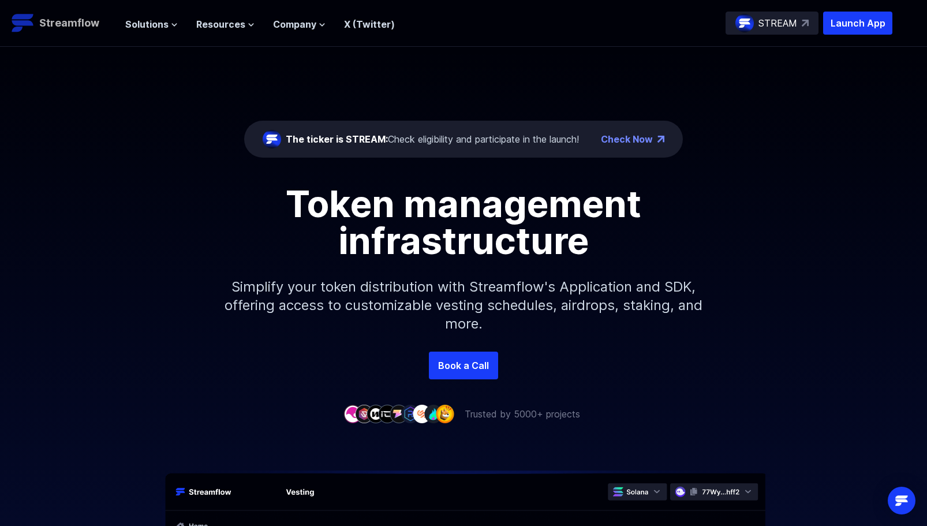  Describe the element at coordinates (627, 139) in the screenshot. I see `a: Check Now` at that location.